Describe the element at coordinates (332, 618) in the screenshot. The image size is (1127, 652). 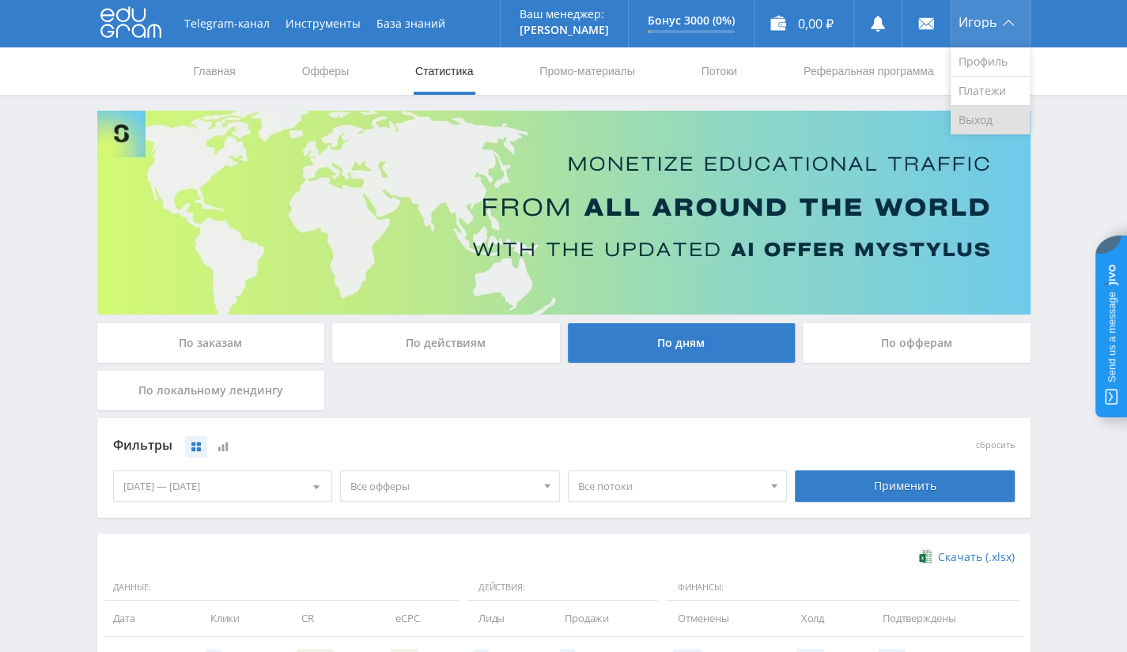
I see `td: CR` at that location.